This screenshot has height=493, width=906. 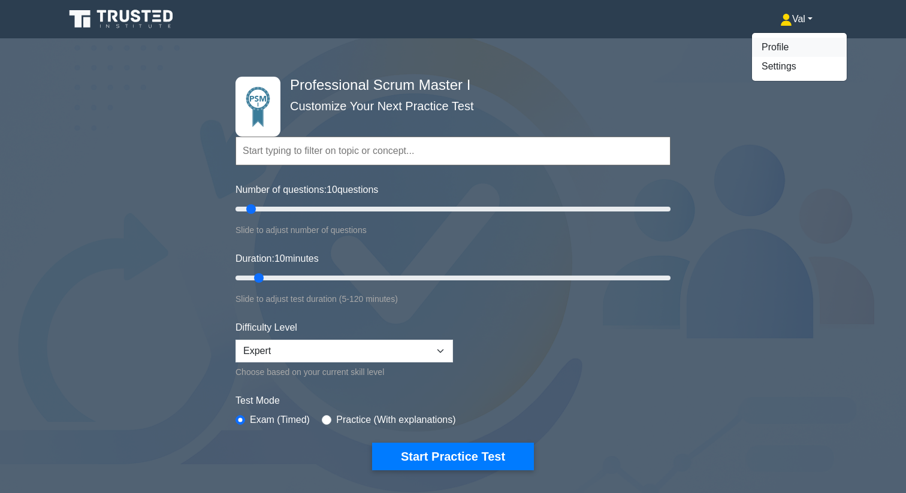 What do you see at coordinates (453, 151) in the screenshot?
I see `input: Start typing to filter on topic or concept...` at bounding box center [453, 151].